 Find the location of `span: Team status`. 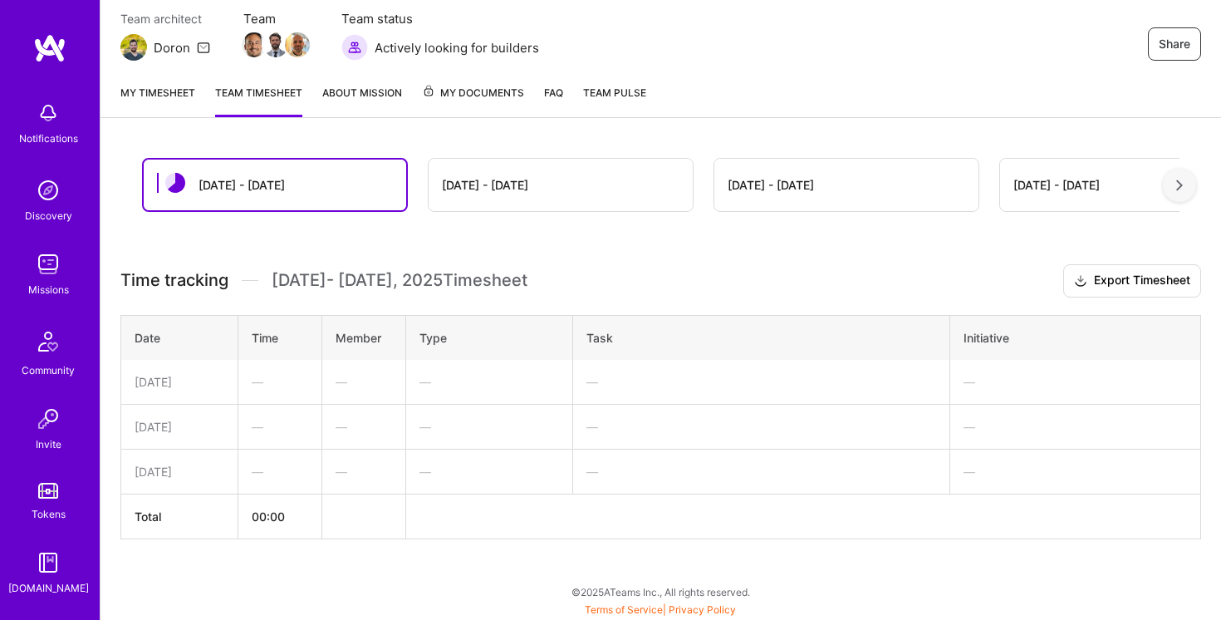

span: Team status is located at coordinates (440, 18).